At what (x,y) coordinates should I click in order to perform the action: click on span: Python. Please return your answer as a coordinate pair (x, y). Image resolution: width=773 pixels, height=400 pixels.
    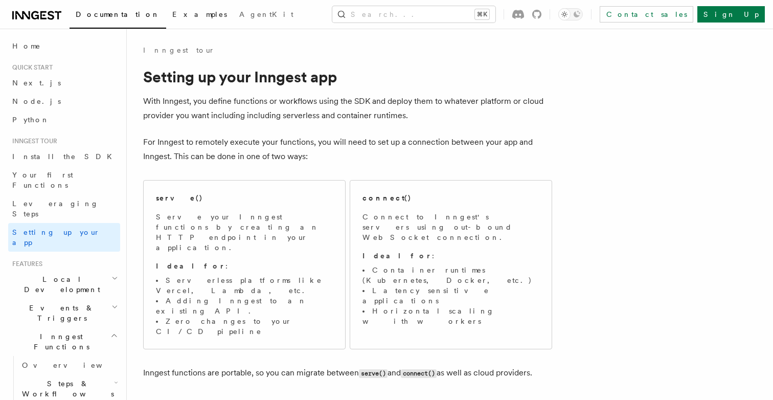
    Looking at the image, I should click on (31, 120).